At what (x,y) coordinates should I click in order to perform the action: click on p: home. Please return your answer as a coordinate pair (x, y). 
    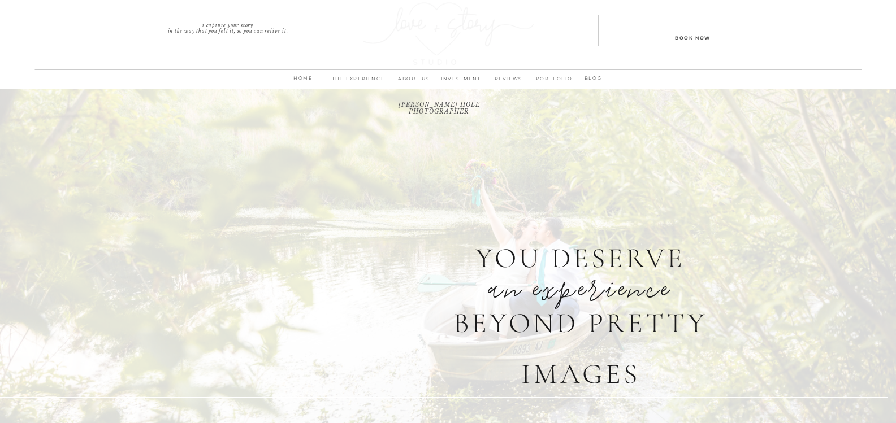
    Looking at the image, I should click on (303, 81).